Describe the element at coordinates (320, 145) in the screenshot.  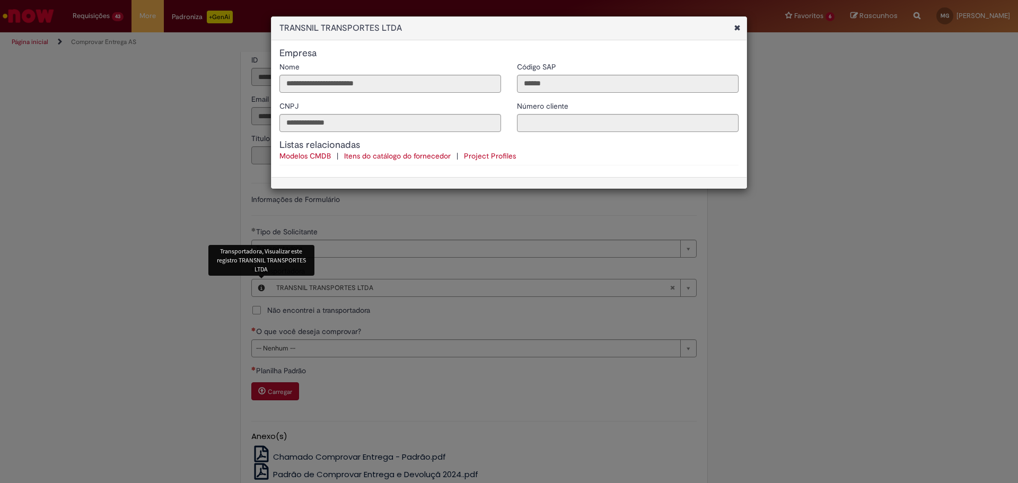
I see `label: Listas relacionadas` at that location.